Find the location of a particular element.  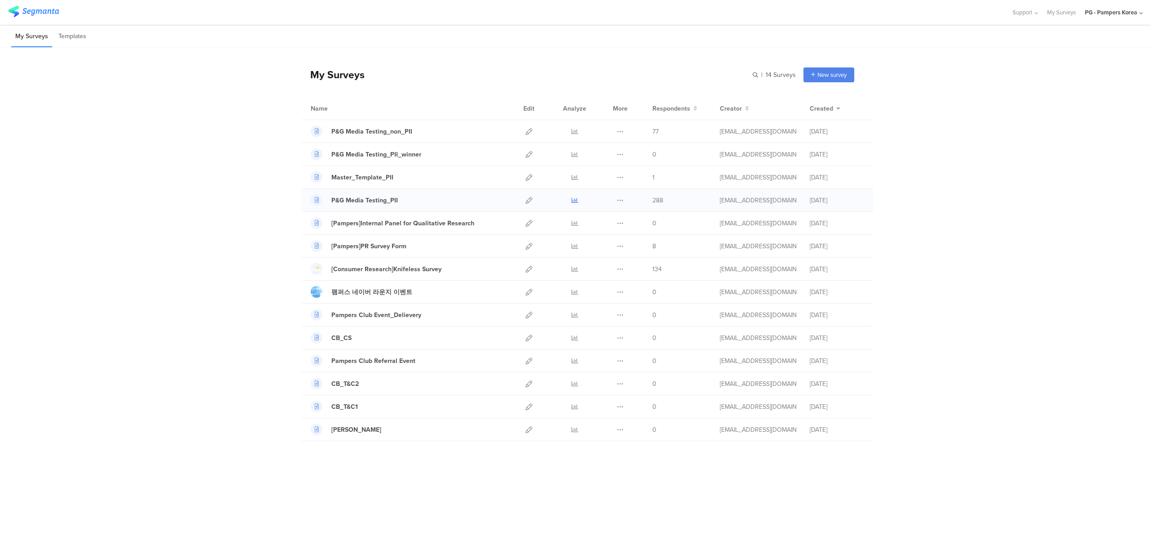

a: Master_Template_PII is located at coordinates (352, 177).